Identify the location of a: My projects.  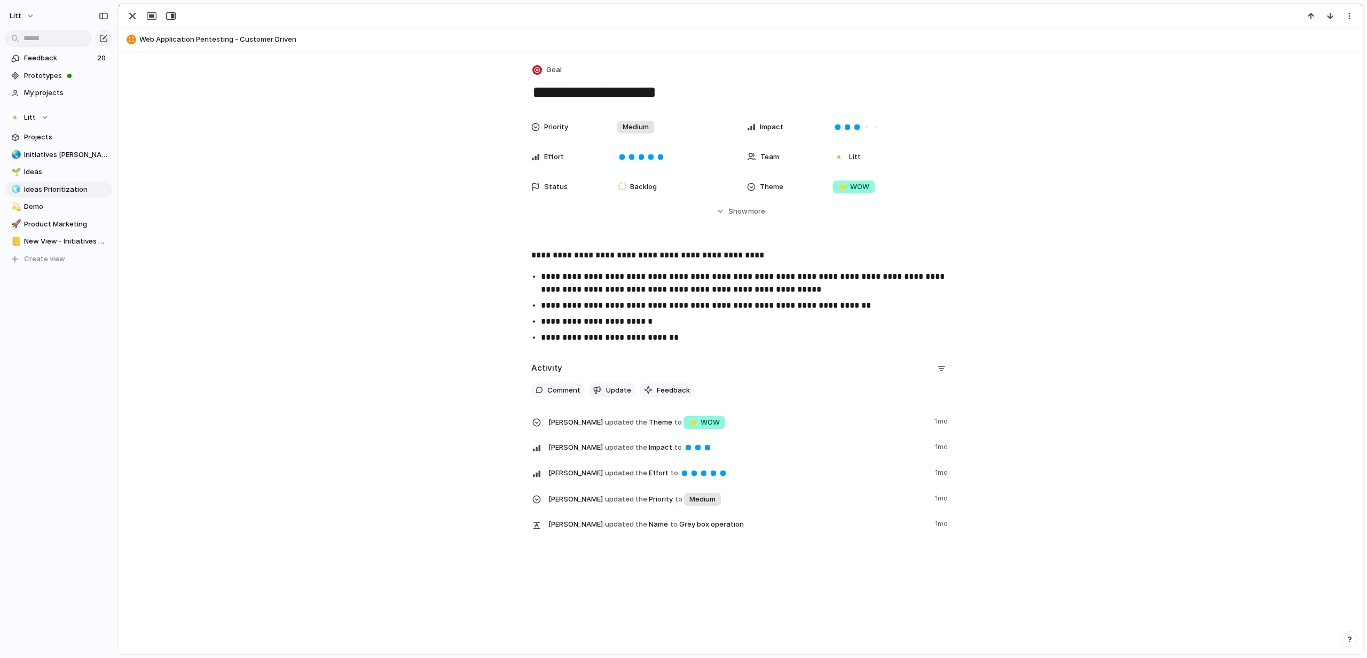
(59, 93).